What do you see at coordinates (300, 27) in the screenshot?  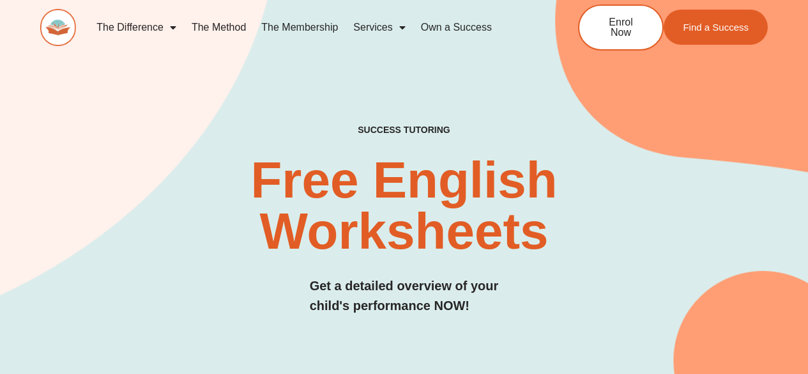 I see `a: The Membership` at bounding box center [300, 27].